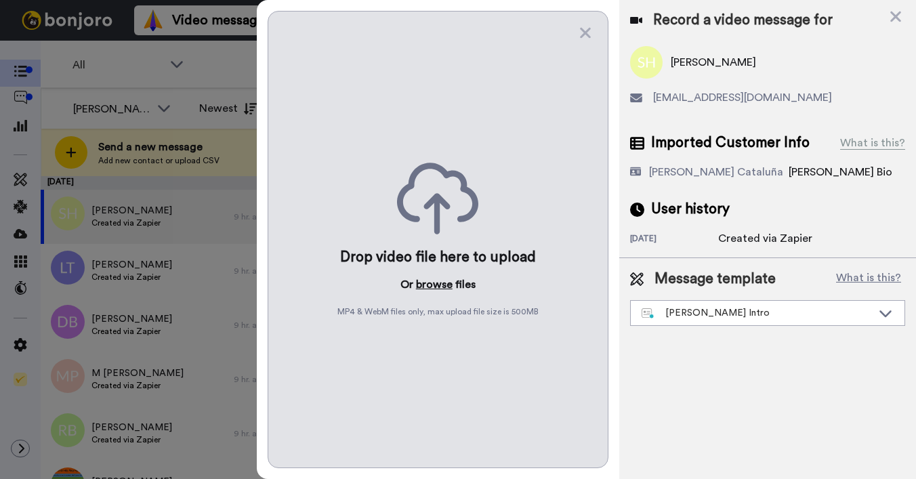 This screenshot has height=479, width=916. I want to click on p: Or files, so click(438, 284).